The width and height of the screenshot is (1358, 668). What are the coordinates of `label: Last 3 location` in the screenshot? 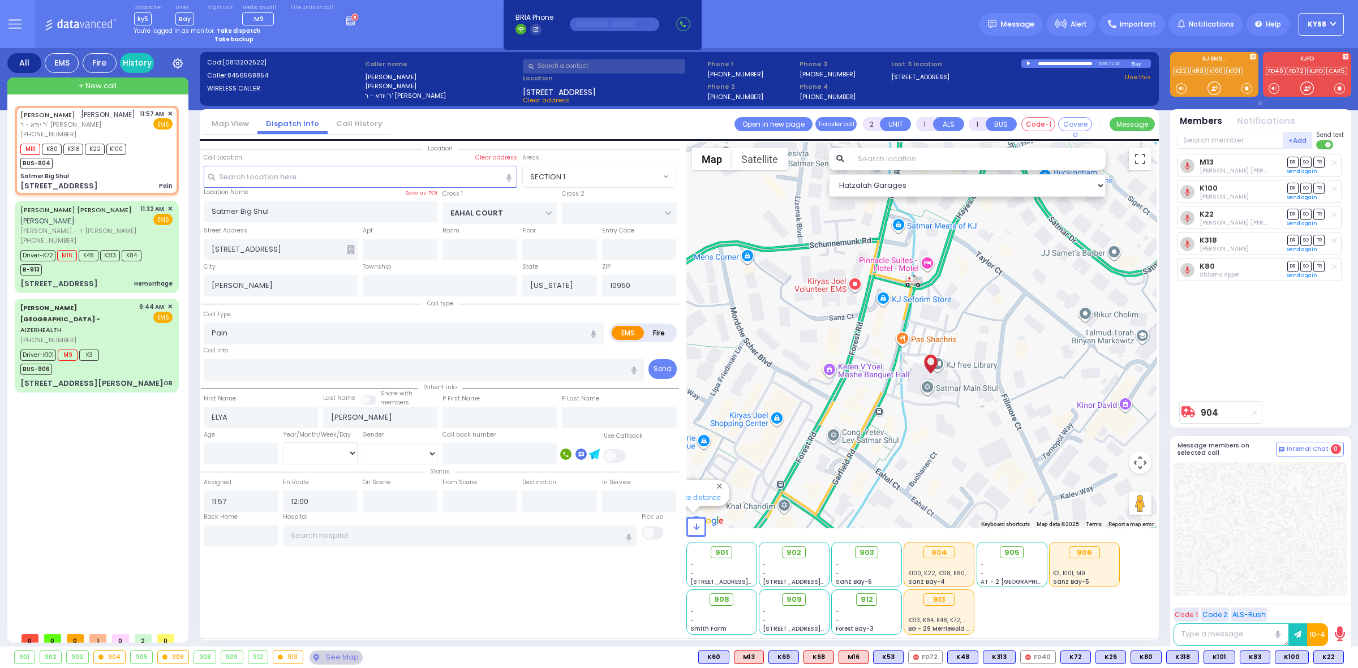 It's located at (956, 64).